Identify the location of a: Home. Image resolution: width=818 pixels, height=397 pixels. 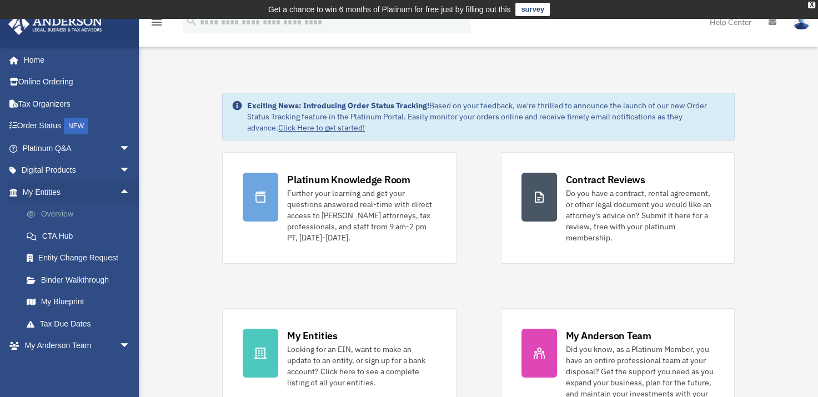
(74, 60).